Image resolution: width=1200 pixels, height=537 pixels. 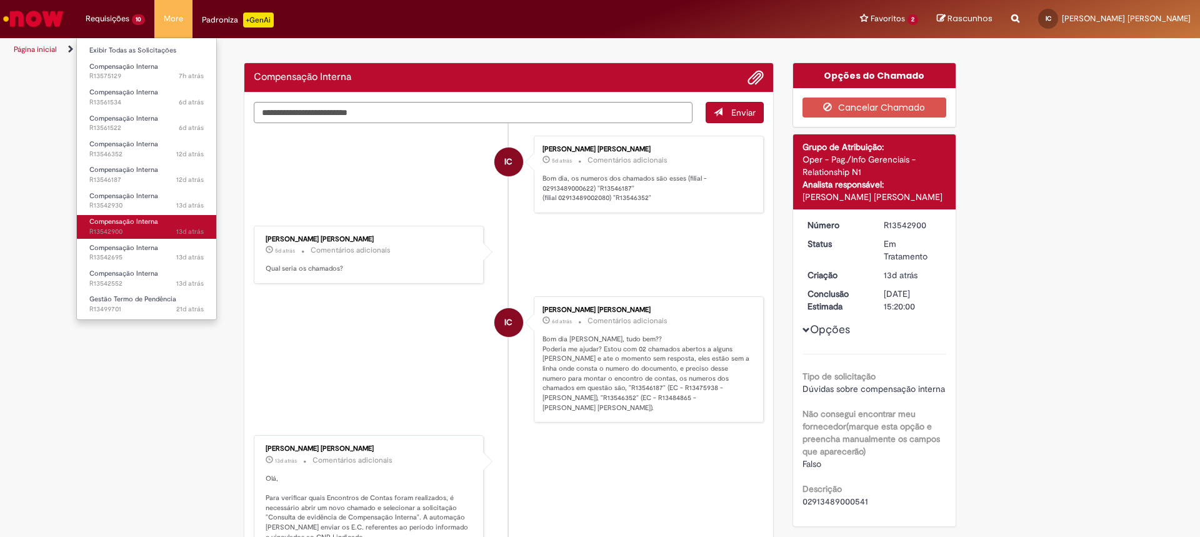 I want to click on a: Aberto R13561534 : Compensação Interna, so click(x=146, y=97).